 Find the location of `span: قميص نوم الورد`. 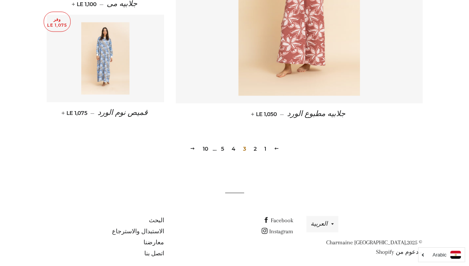

span: قميص نوم الورد is located at coordinates (123, 113).